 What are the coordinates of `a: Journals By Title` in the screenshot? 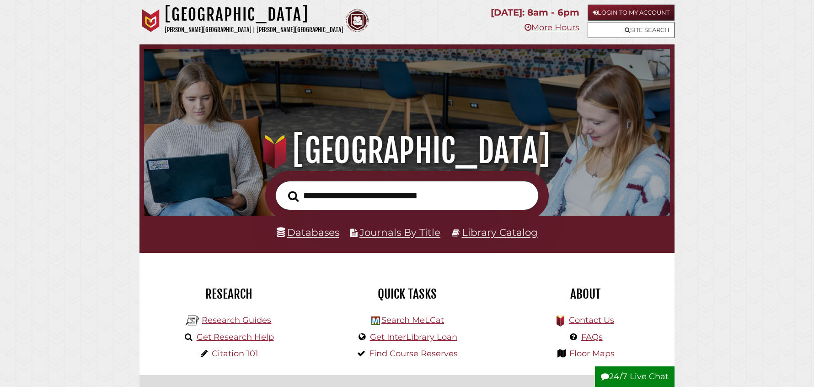 It's located at (400, 232).